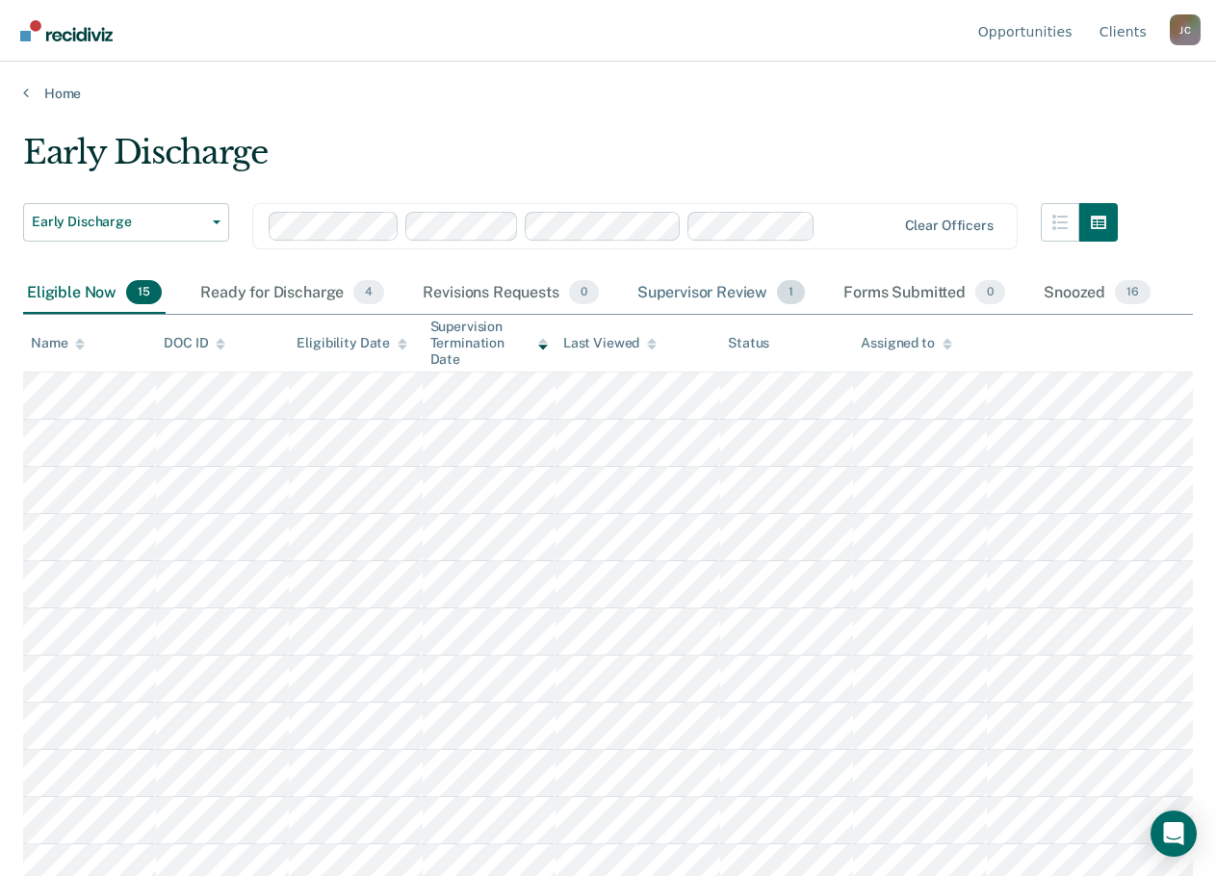 This screenshot has width=1216, height=876. What do you see at coordinates (950, 225) in the screenshot?
I see `div: Clear officers` at bounding box center [950, 225].